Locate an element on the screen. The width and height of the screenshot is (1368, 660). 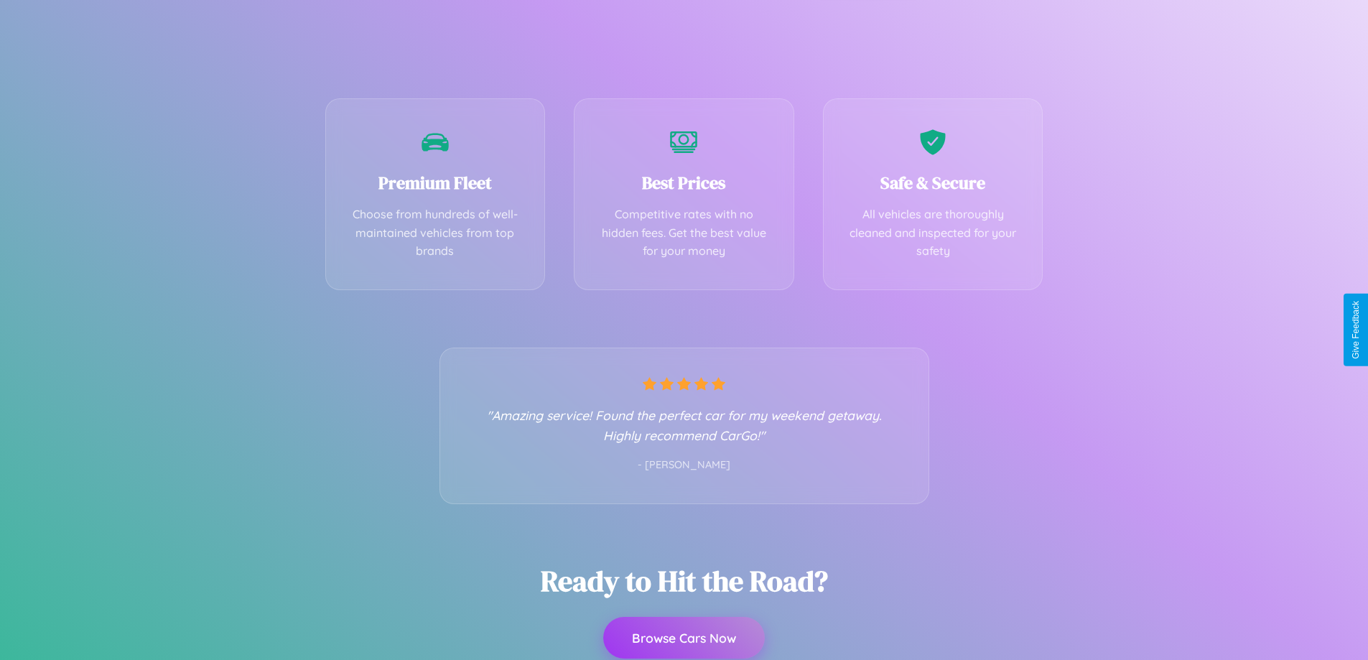
p: "Amazing service! Found the perfect car for my weekend getaway. Highly recommend CarGo!" is located at coordinates (684, 425).